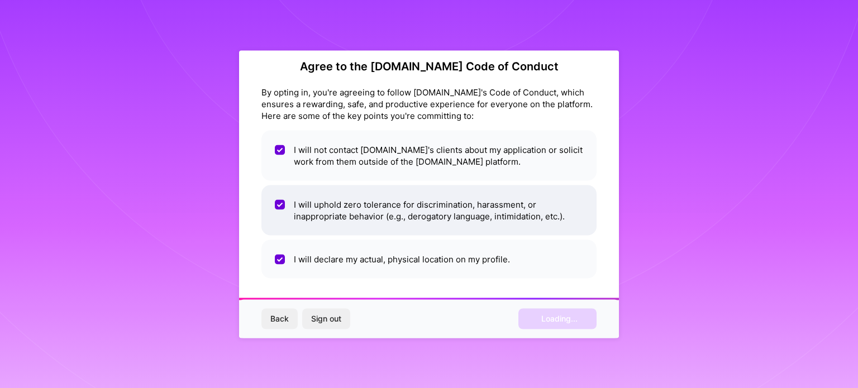 This screenshot has width=858, height=388. Describe the element at coordinates (326, 319) in the screenshot. I see `button: Sign out` at that location.